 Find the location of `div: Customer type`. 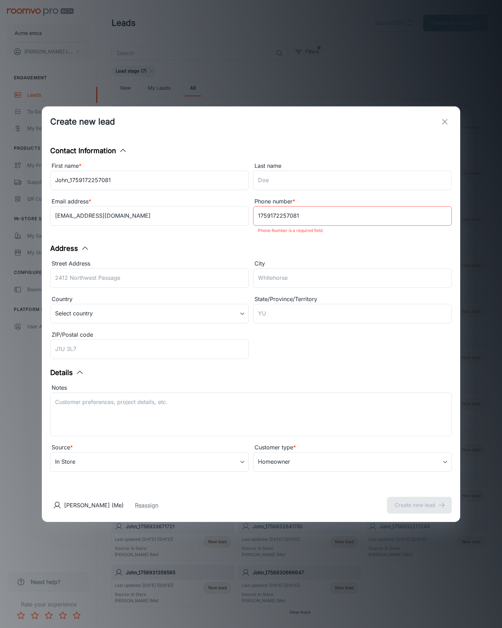

div: Customer type is located at coordinates (353, 447).